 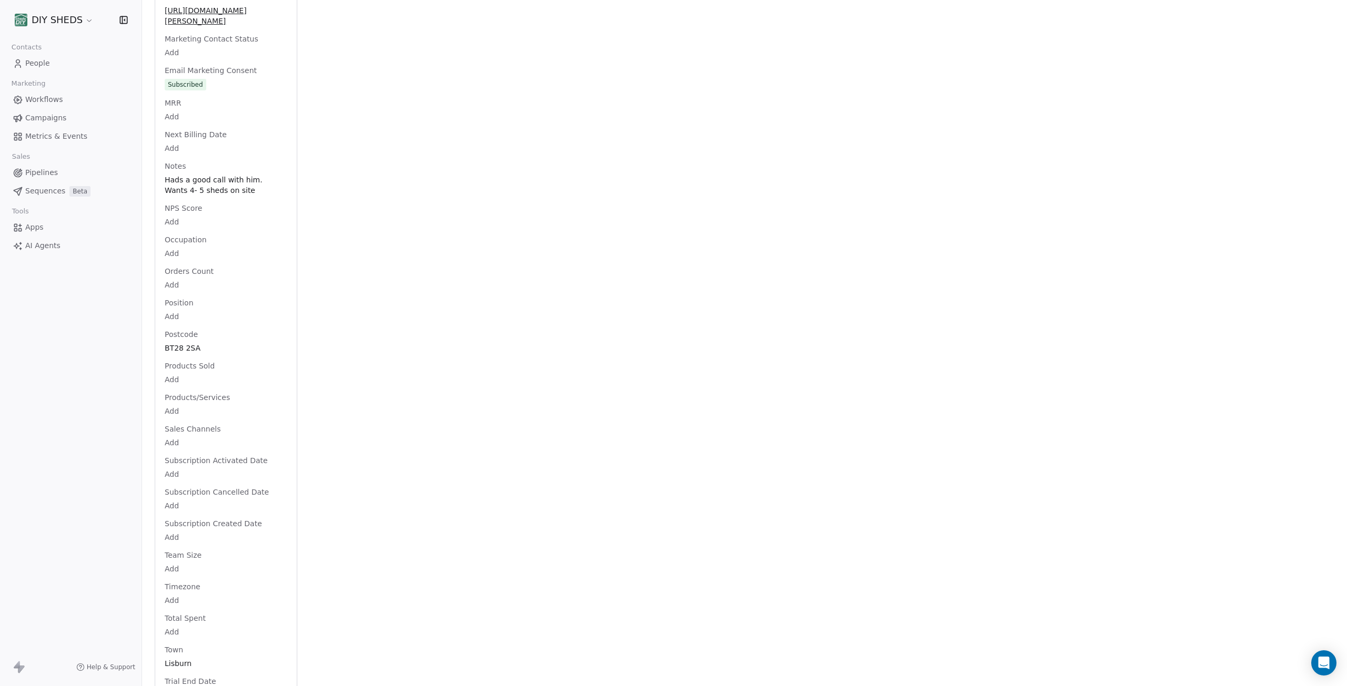 I want to click on a: Help & Support, so click(x=106, y=668).